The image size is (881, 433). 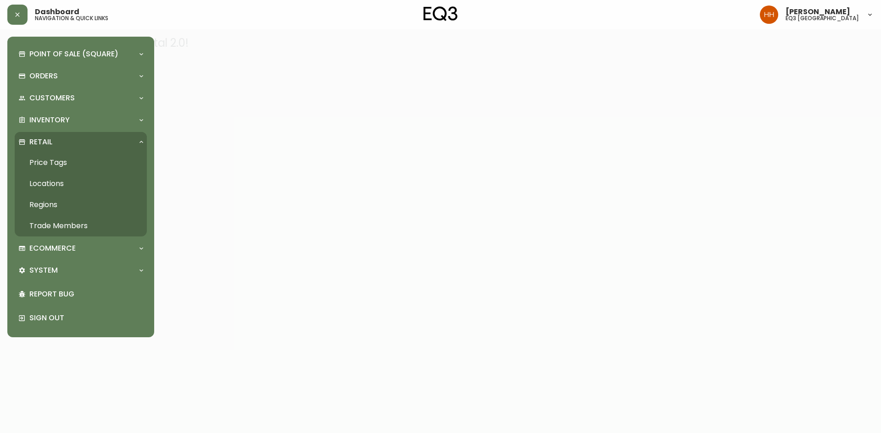 What do you see at coordinates (81, 54) in the screenshot?
I see `div: Point of Sale (Square)` at bounding box center [81, 54].